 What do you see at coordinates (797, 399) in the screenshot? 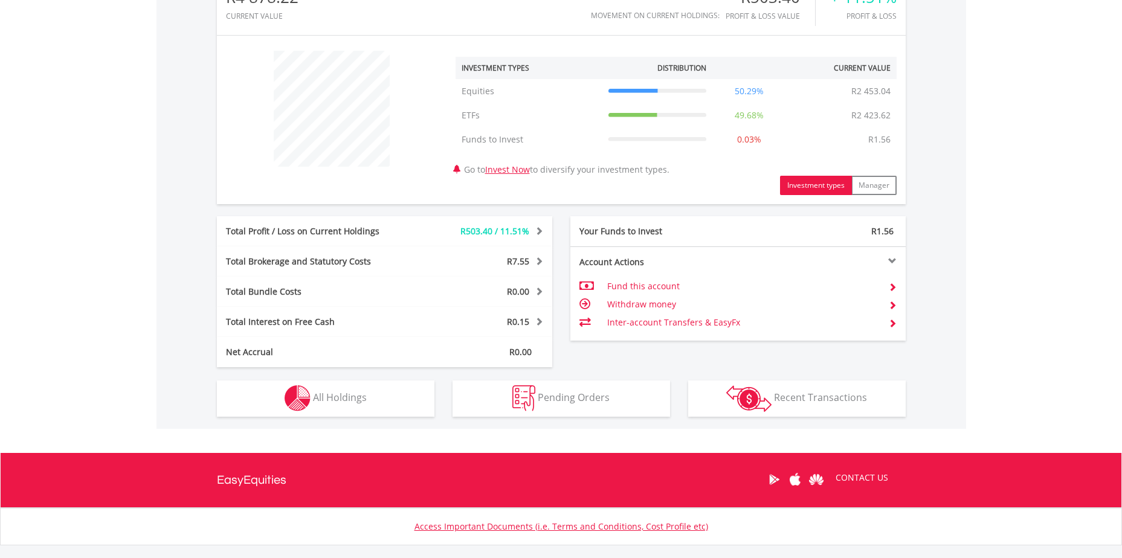
I see `button: Recent Transactions` at bounding box center [797, 399].